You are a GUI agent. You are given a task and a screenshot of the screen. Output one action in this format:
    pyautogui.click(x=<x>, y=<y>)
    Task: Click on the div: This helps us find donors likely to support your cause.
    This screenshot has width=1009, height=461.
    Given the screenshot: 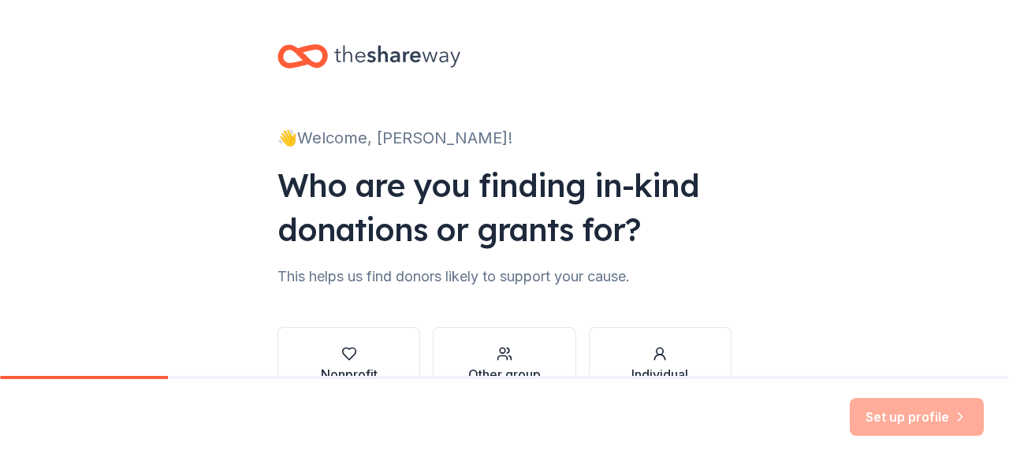 What is the action you would take?
    pyautogui.click(x=504, y=277)
    